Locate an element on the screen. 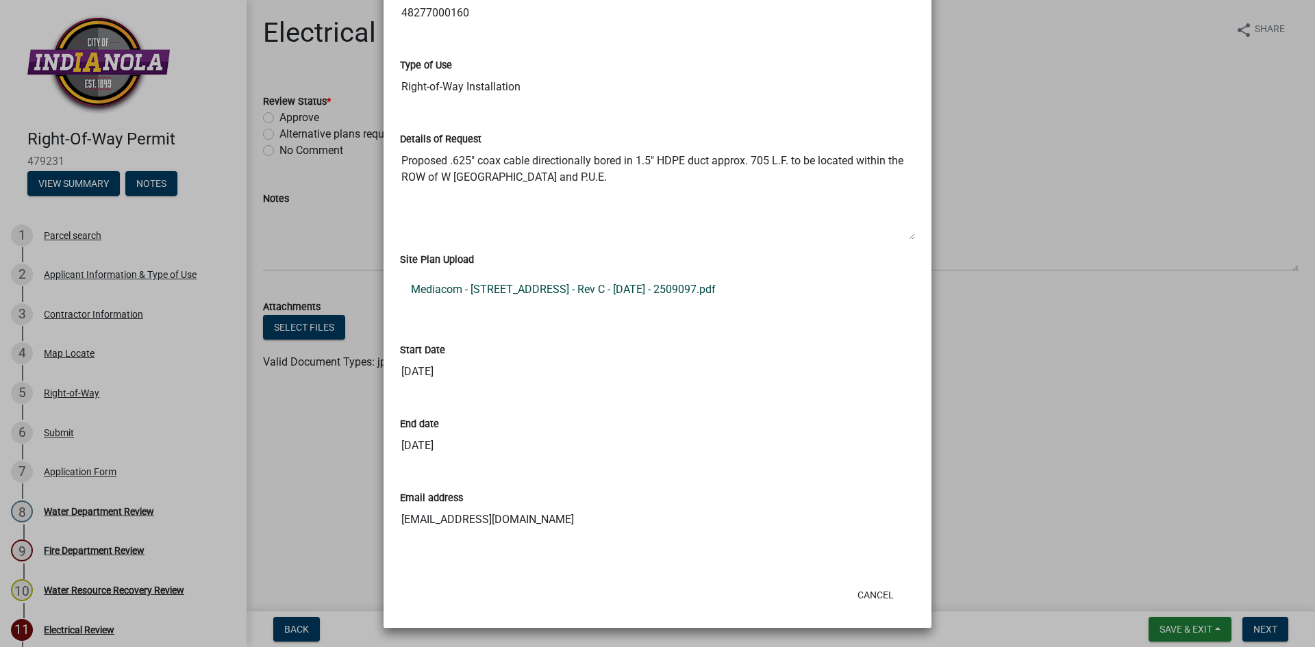 The image size is (1315, 647). label: End date is located at coordinates (419, 425).